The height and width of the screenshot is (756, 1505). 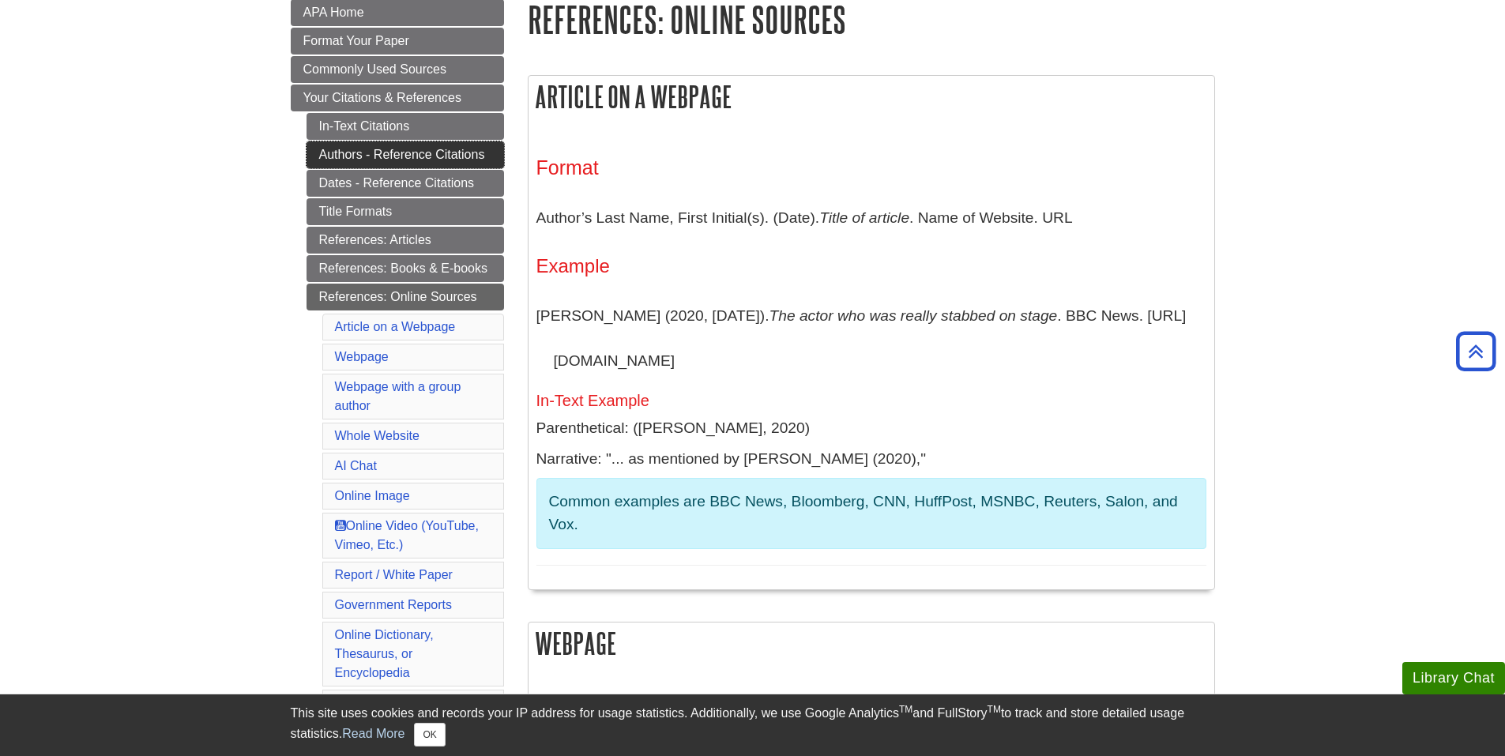 I want to click on button: Close, so click(x=429, y=735).